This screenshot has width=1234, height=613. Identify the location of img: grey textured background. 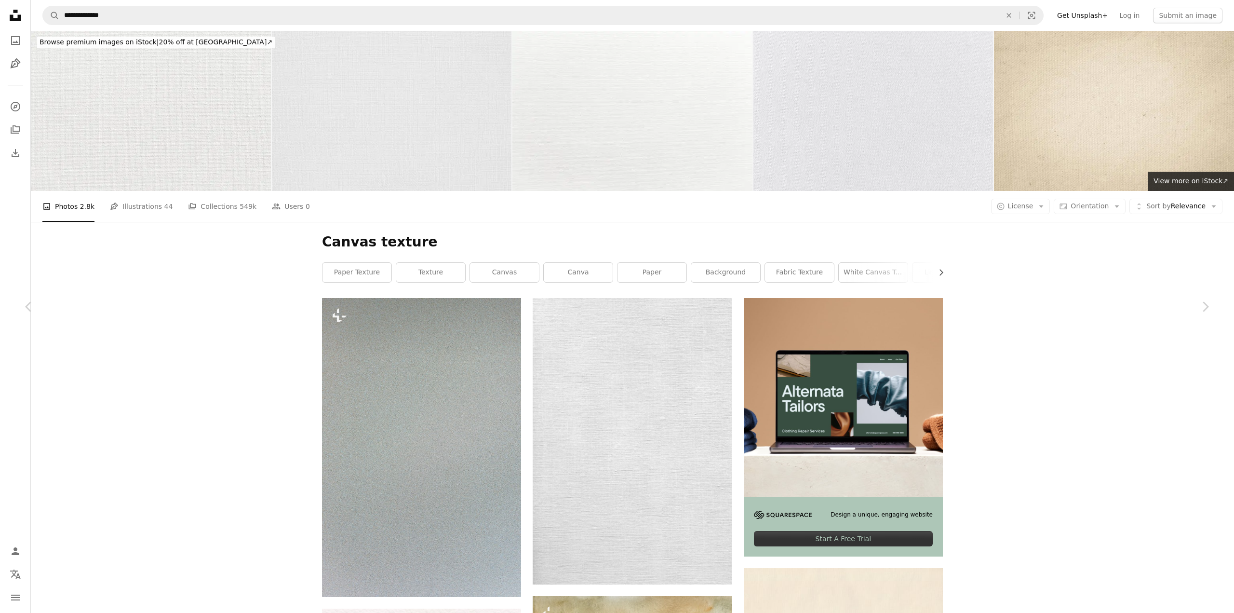
(421, 447).